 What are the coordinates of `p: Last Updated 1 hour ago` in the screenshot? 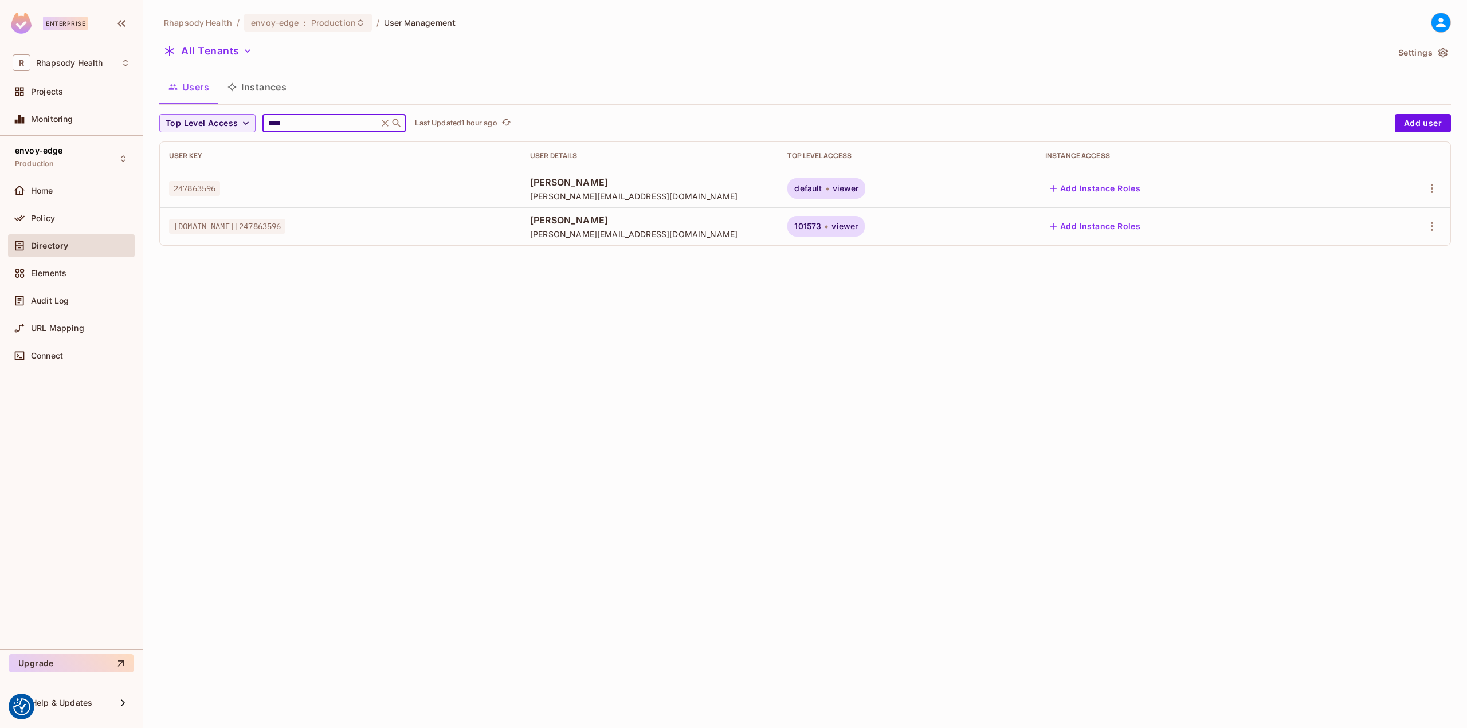 It's located at (456, 123).